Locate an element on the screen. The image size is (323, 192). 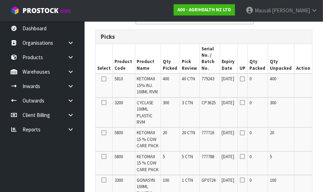
span: CP3625 is located at coordinates (209, 103).